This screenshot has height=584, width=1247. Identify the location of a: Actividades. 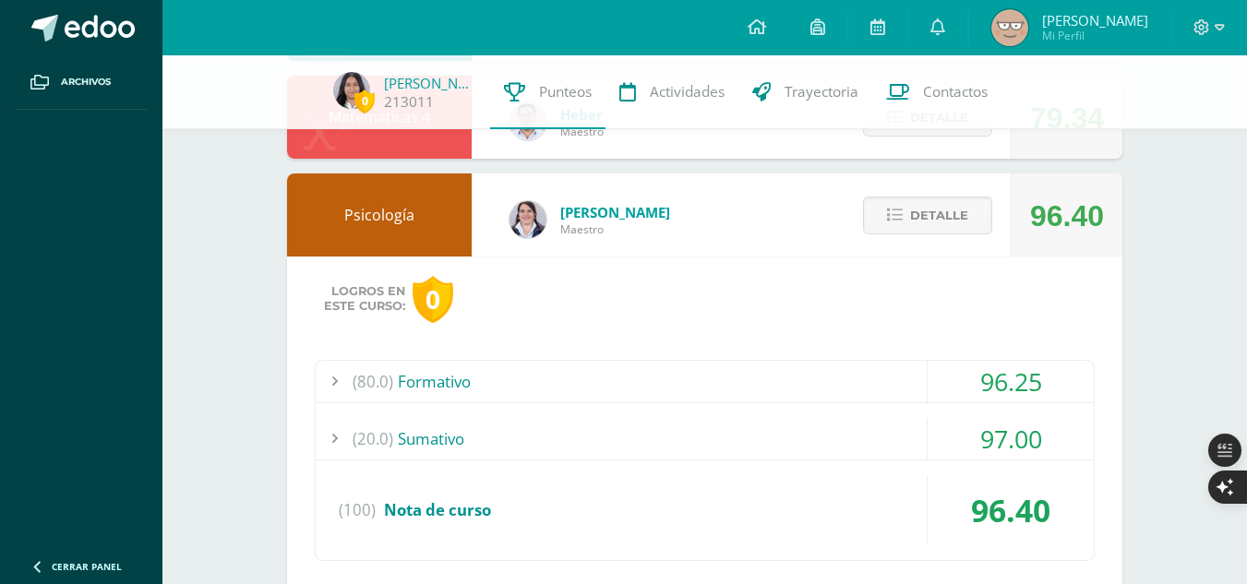
(672, 92).